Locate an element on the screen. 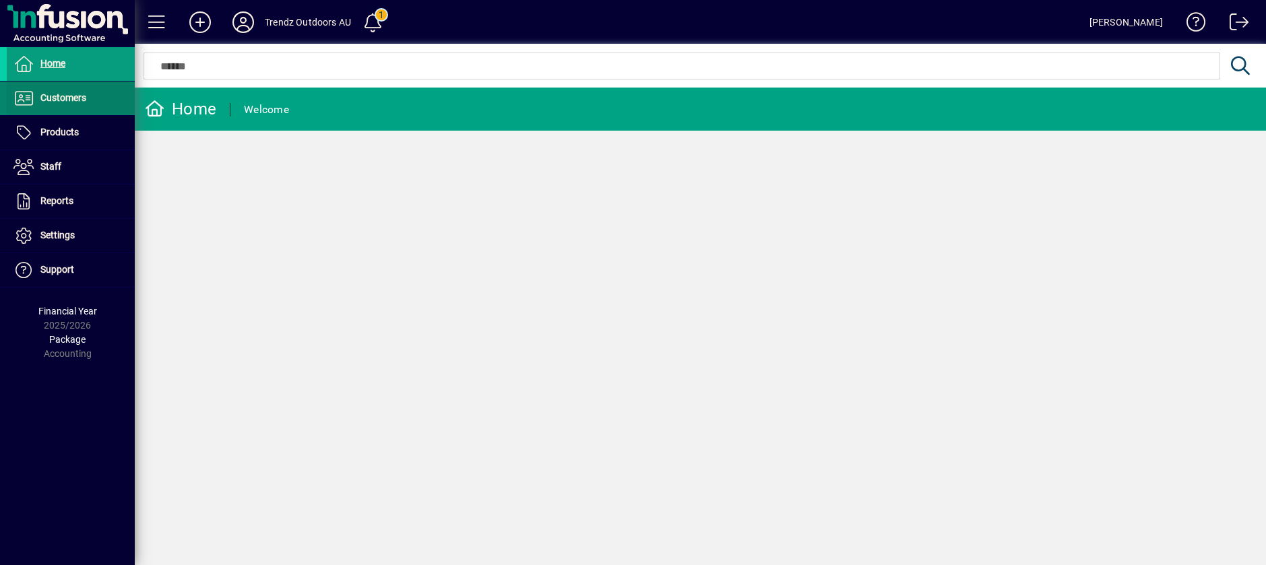  span: Financial Year is located at coordinates (67, 311).